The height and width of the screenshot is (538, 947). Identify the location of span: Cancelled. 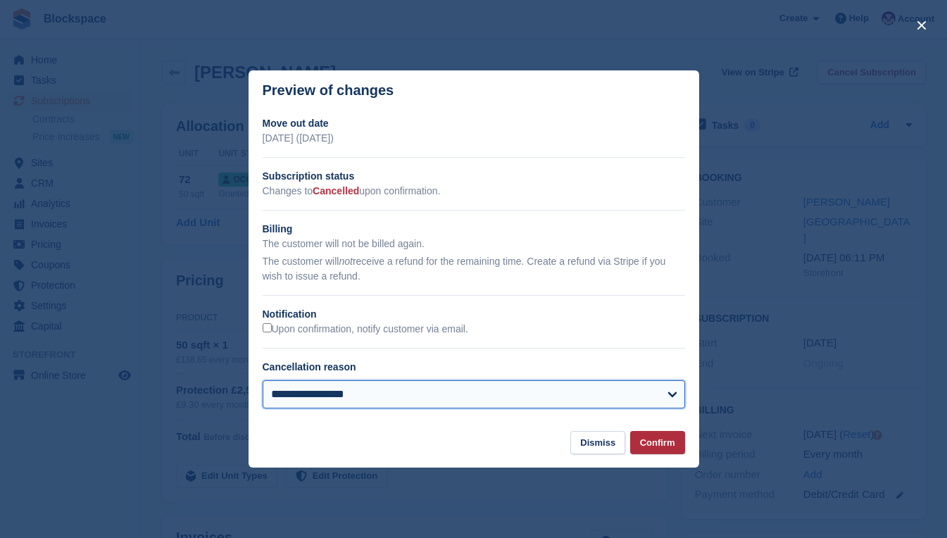
(336, 191).